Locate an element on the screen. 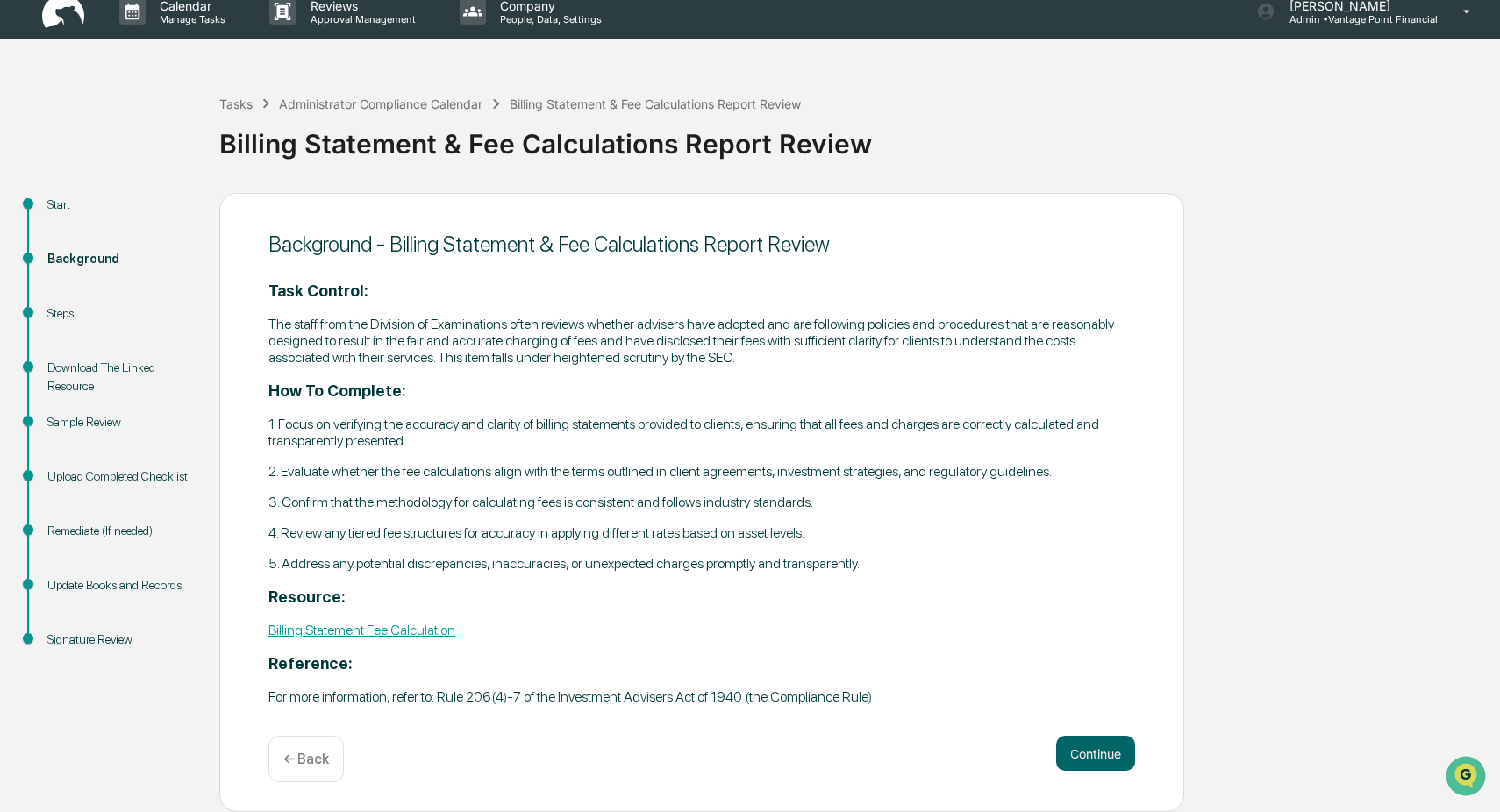  div: Upload Completed Checklist is located at coordinates (120, 476).